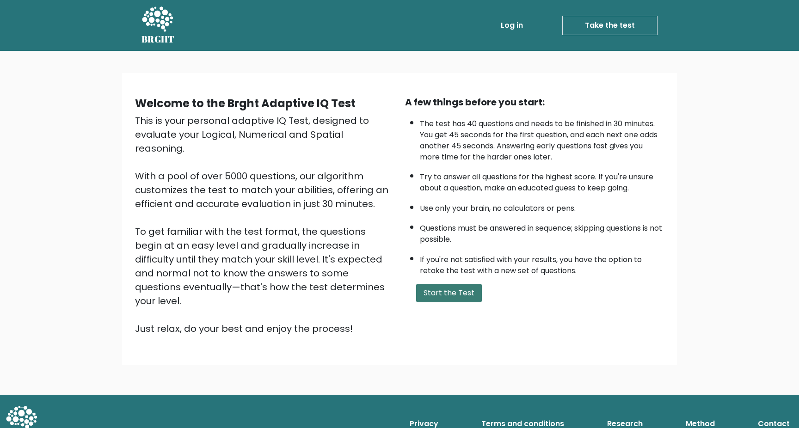  I want to click on li: Try to answer all questions for the highest score. If you're unsure about a question, make an edu..., so click(542, 180).